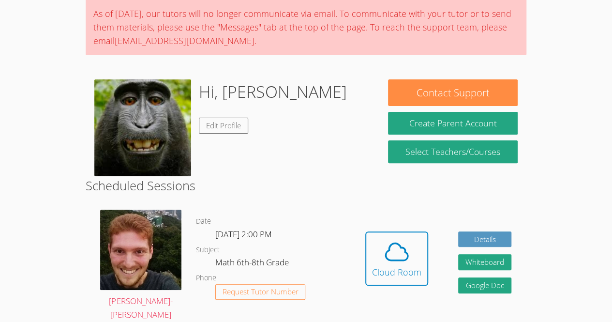 The image size is (612, 322). What do you see at coordinates (306, 185) in the screenshot?
I see `h2: Scheduled Sessions` at bounding box center [306, 185].